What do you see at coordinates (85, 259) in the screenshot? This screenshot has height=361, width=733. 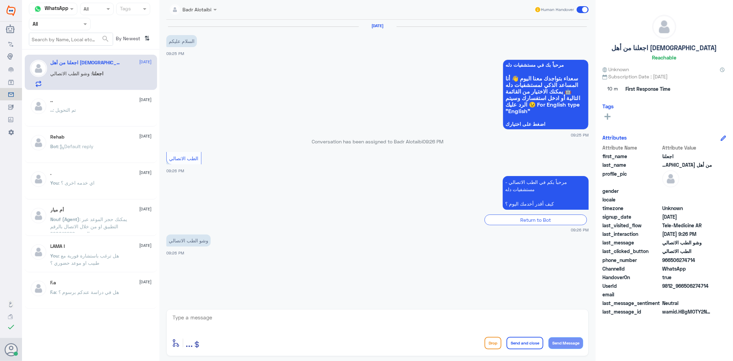 I see `span: : هل ترغب باستشارة فورية مع طبيب او موعد حضوري ؟` at bounding box center [85, 259].